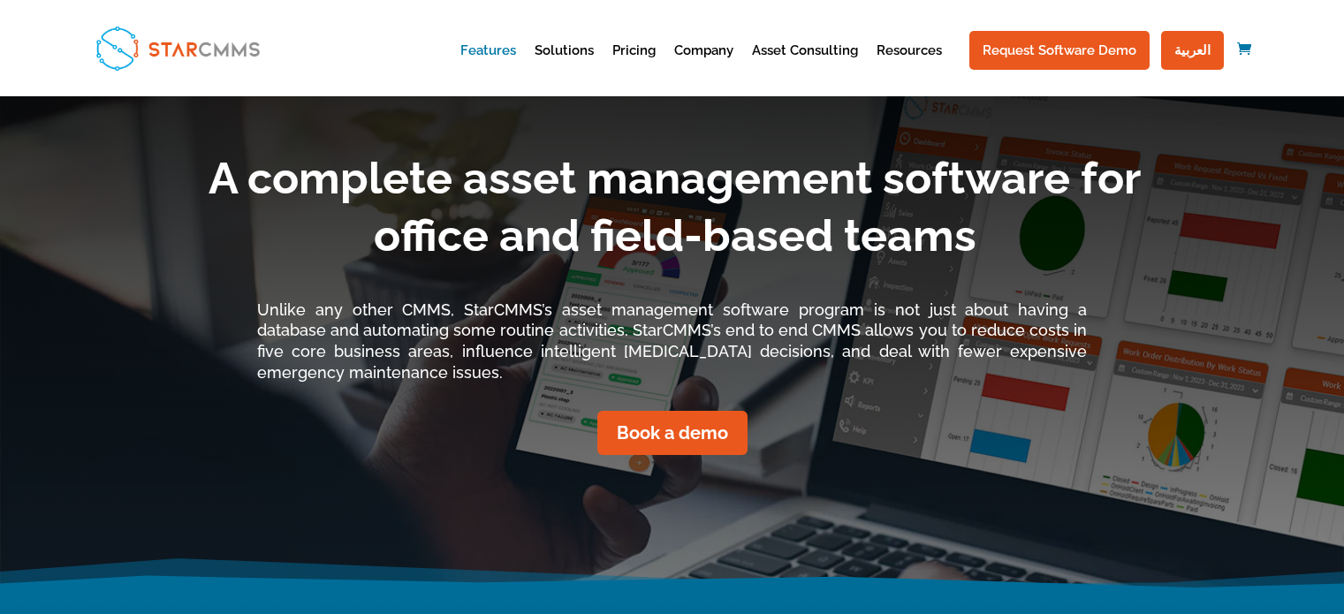  What do you see at coordinates (673, 433) in the screenshot?
I see `a: Book a demo` at bounding box center [673, 433].